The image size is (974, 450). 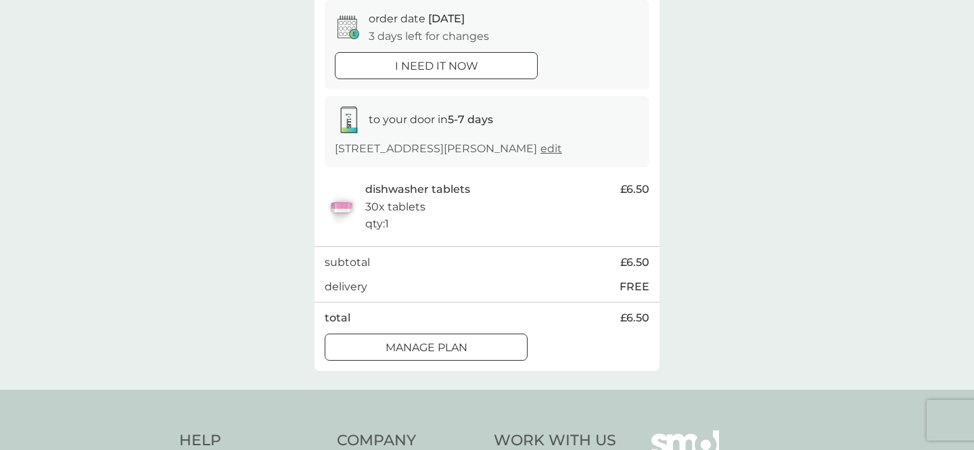 I want to click on p: total, so click(x=337, y=318).